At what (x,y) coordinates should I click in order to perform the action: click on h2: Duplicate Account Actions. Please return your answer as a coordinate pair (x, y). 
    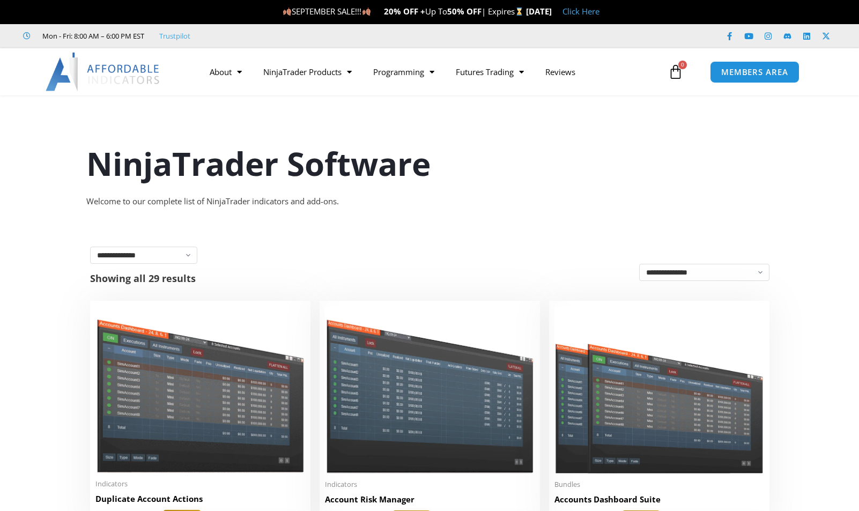
    Looking at the image, I should click on (200, 498).